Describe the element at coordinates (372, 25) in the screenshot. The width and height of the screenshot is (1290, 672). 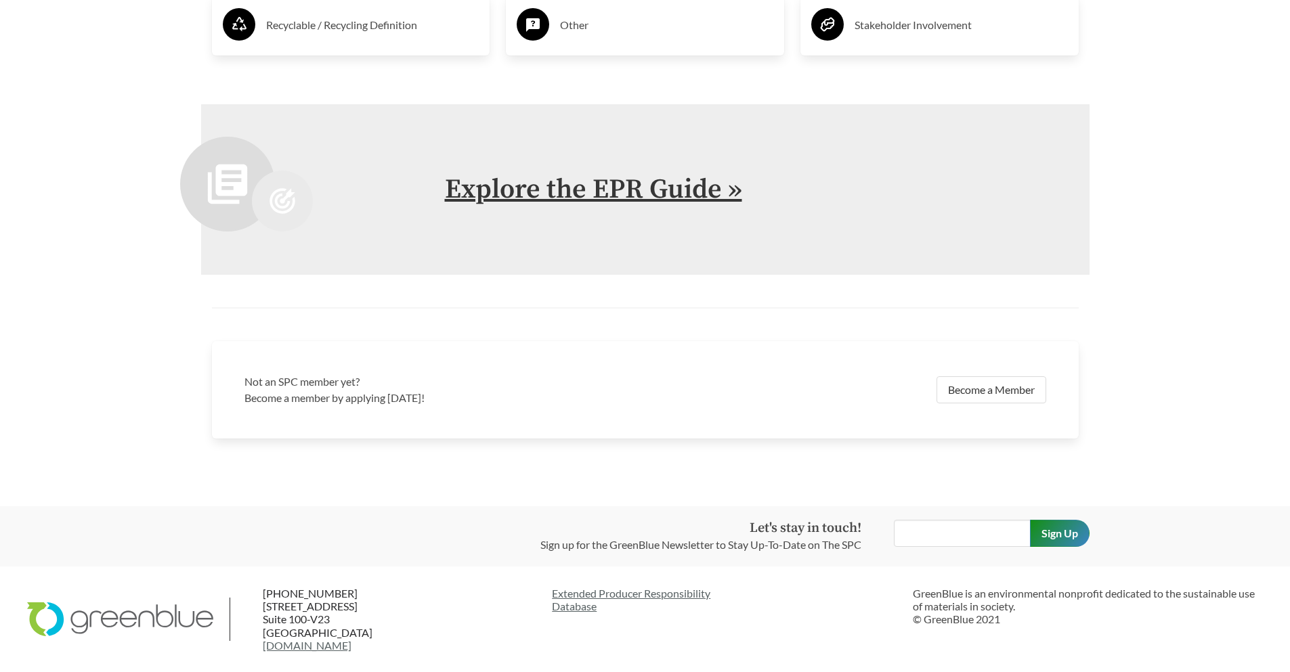
I see `h3: Recyclable / Recycling Definition` at that location.